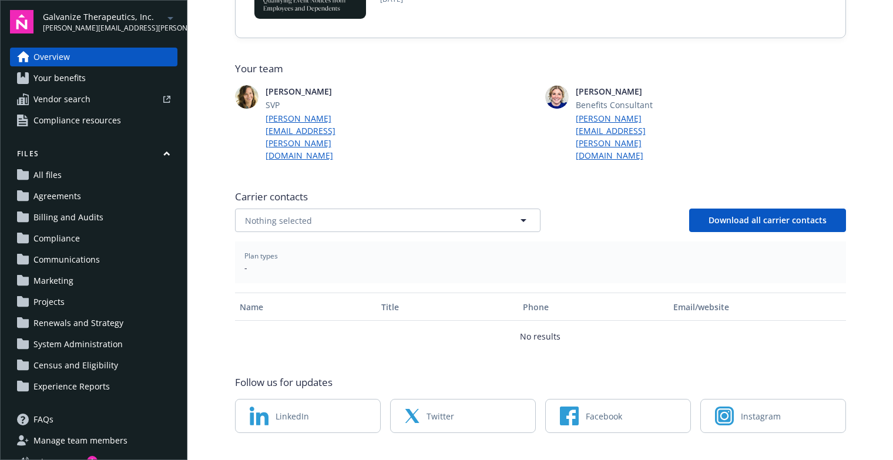 This screenshot has height=460, width=893. Describe the element at coordinates (388, 220) in the screenshot. I see `button: Nothing selected` at that location.